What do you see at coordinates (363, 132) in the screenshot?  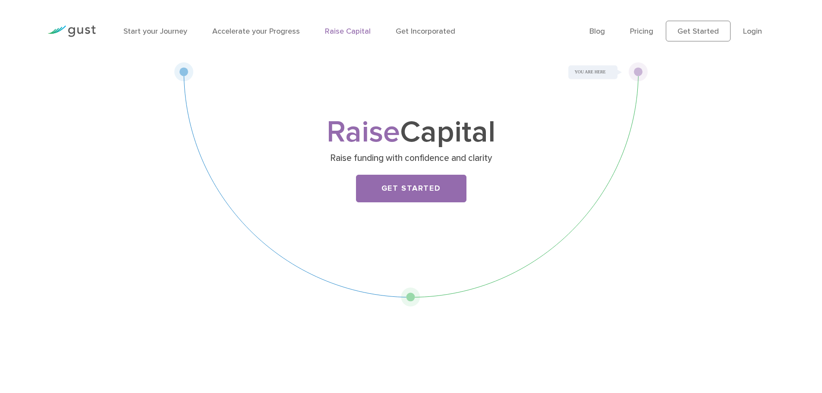 I see `span: Raise` at bounding box center [363, 132].